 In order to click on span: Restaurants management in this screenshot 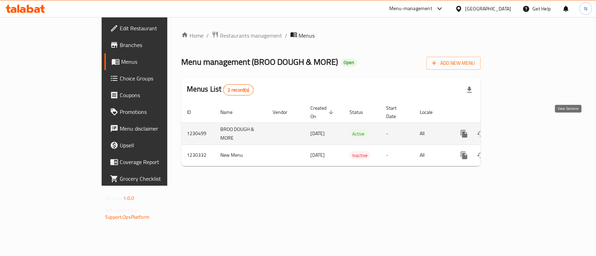, I will do `click(251, 36)`.